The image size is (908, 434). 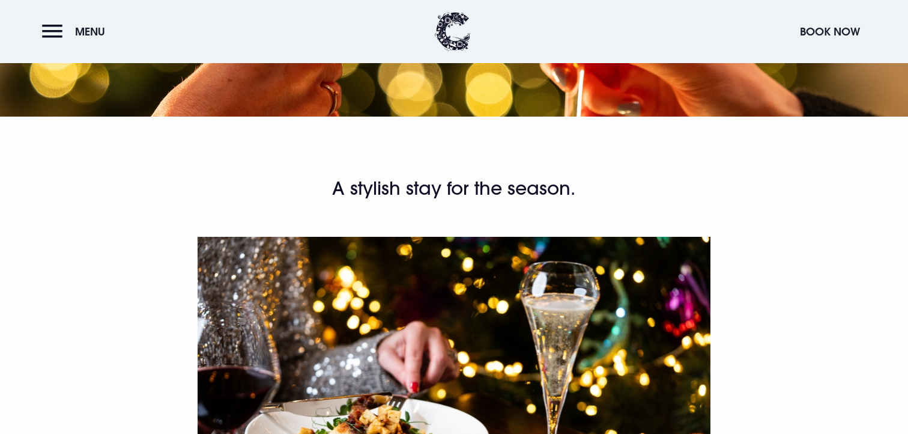 What do you see at coordinates (90, 31) in the screenshot?
I see `span: Menu` at bounding box center [90, 31].